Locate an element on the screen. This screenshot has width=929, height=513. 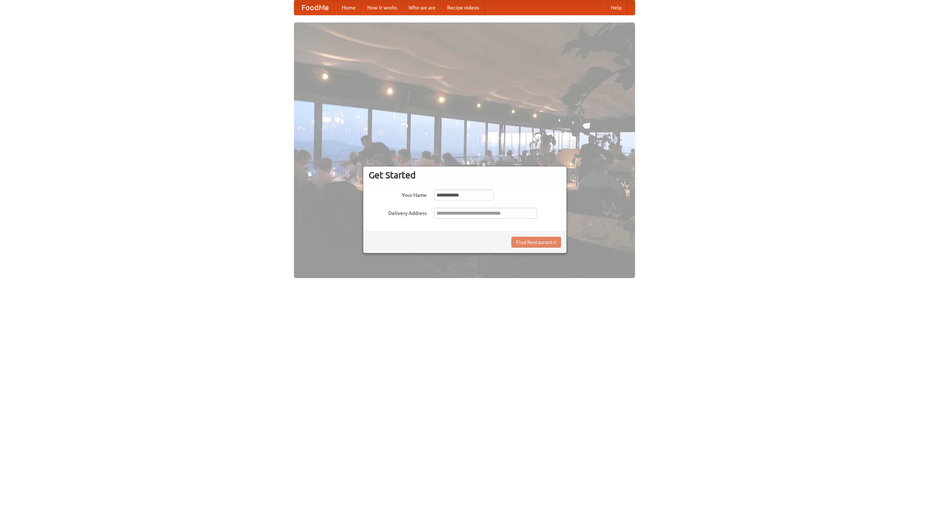
a: How it works is located at coordinates (382, 8).